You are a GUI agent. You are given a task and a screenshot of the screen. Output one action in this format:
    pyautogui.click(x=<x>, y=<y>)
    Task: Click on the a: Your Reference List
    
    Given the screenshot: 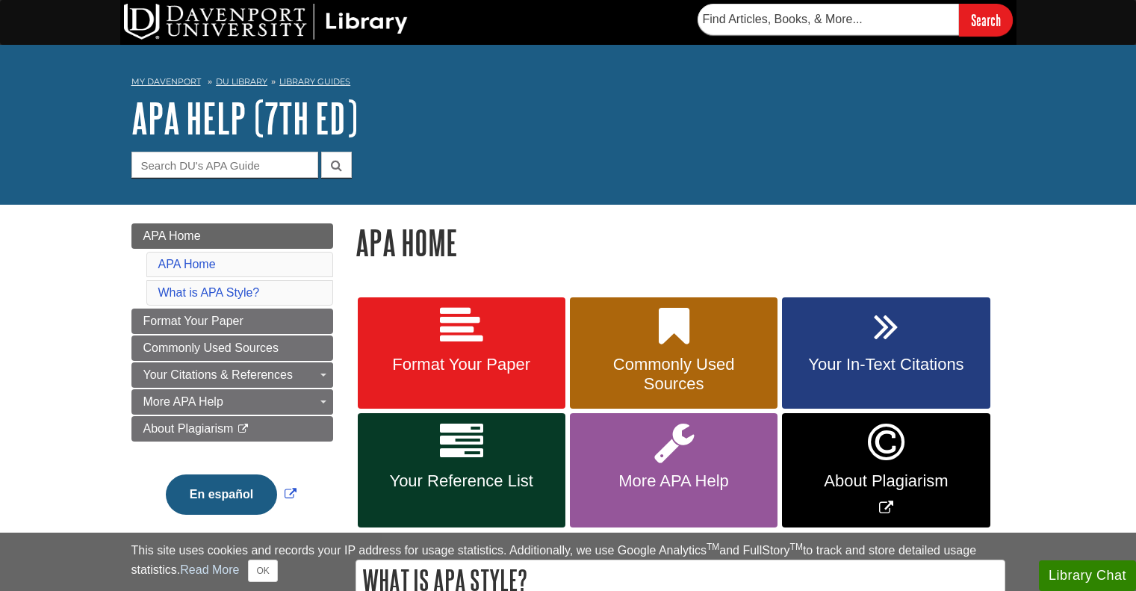 What is the action you would take?
    pyautogui.click(x=462, y=470)
    